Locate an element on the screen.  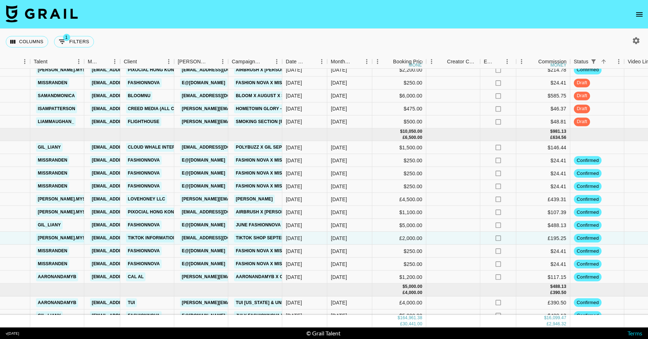
div: Expenses: Remove Commission? is located at coordinates (489, 62).